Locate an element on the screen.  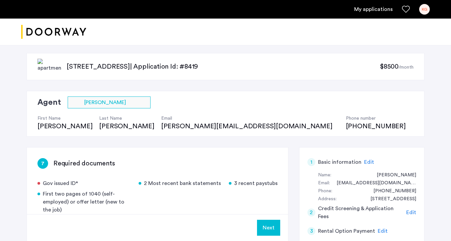
div: KG is located at coordinates (424, 9).